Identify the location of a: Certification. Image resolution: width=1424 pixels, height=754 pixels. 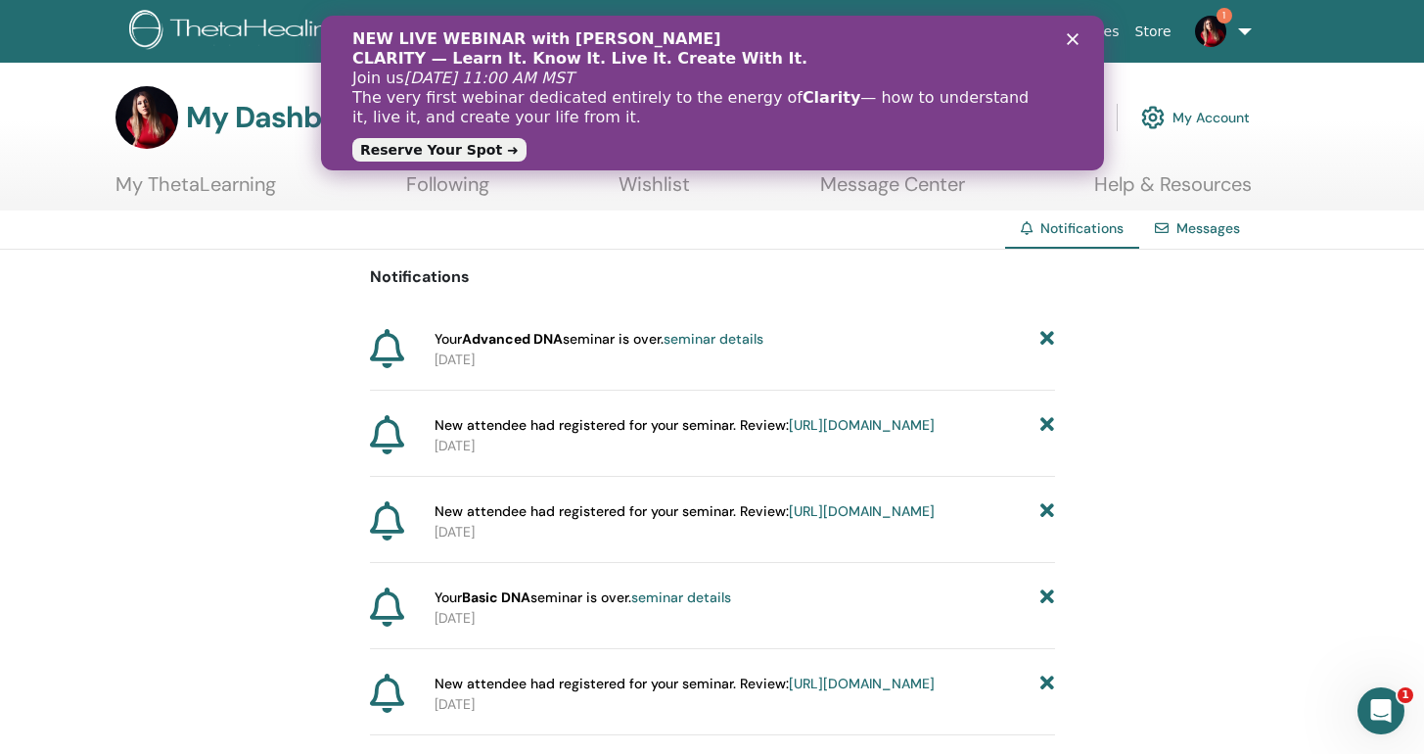
(868, 31).